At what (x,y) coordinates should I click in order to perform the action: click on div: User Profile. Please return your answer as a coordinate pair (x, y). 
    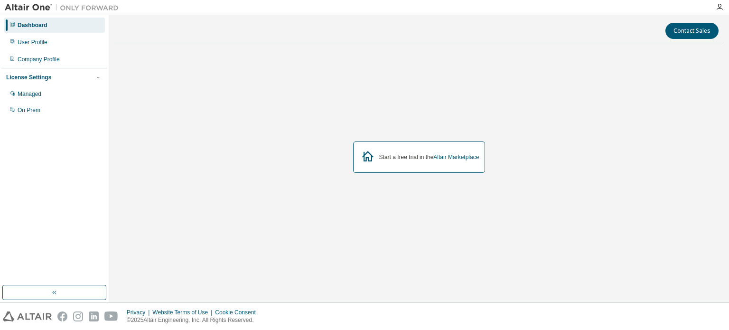
    Looking at the image, I should click on (32, 42).